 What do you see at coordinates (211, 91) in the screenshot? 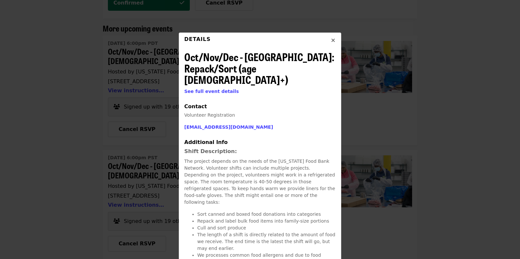
I see `a: See full event details` at bounding box center [211, 91].